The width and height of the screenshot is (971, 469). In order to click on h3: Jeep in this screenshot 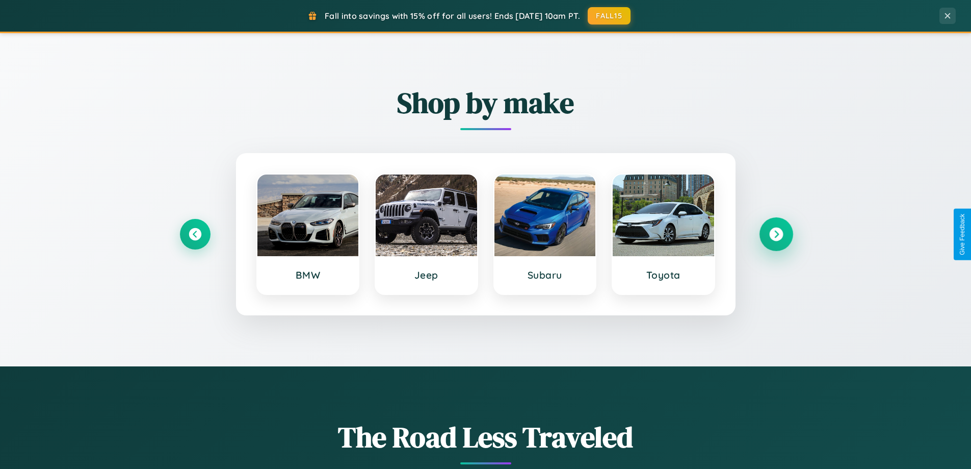, I will do `click(426, 275)`.